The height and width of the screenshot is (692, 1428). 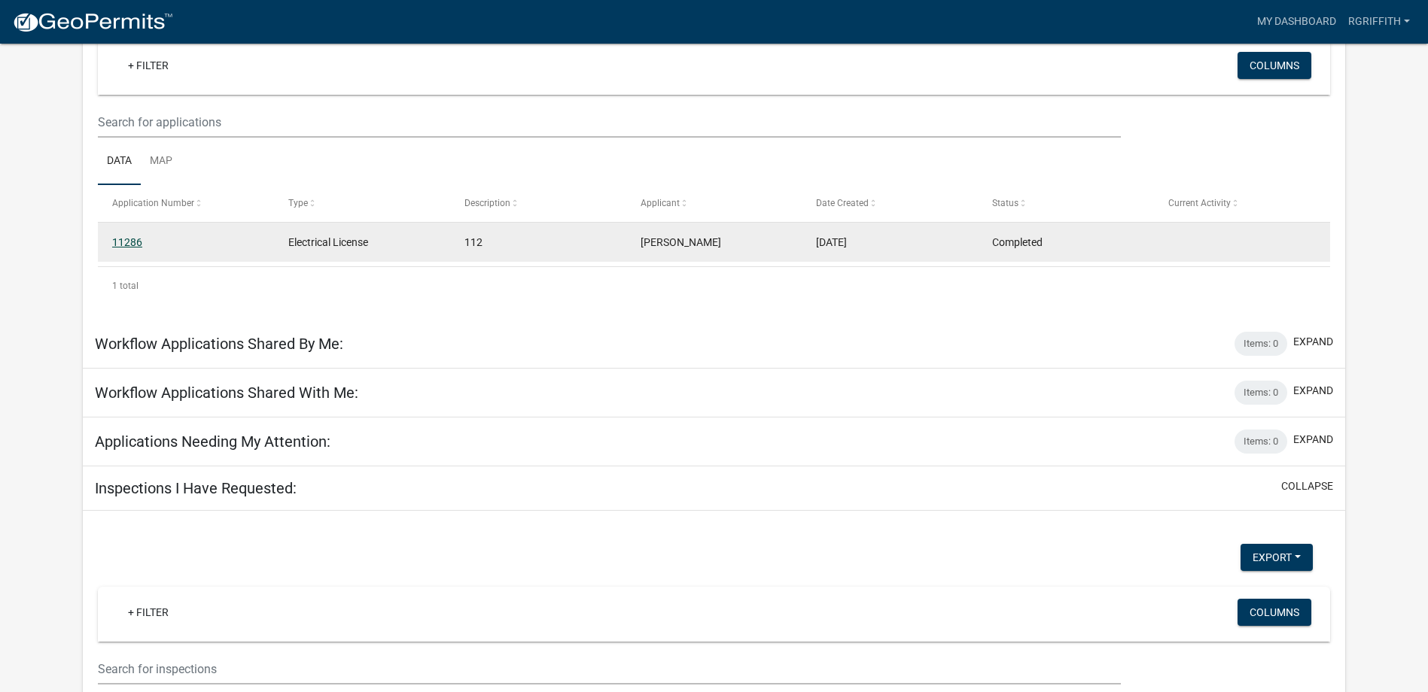 What do you see at coordinates (1379, 22) in the screenshot?
I see `a: RGriffith` at bounding box center [1379, 22].